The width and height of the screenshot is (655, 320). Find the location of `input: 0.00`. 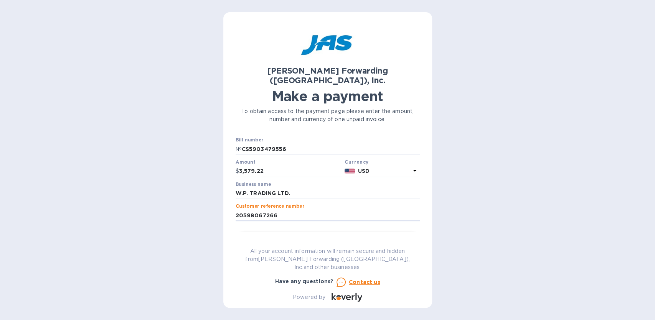

input: 0.00 is located at coordinates (290, 171).